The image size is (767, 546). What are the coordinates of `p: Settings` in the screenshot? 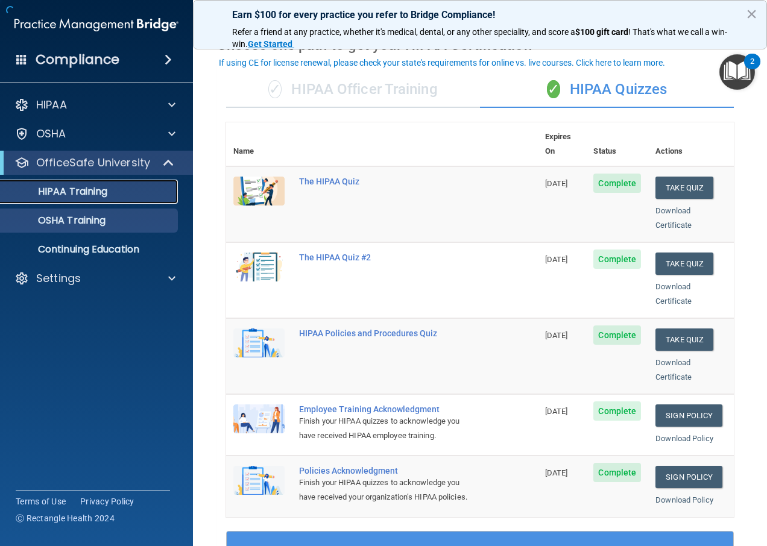 It's located at (58, 279).